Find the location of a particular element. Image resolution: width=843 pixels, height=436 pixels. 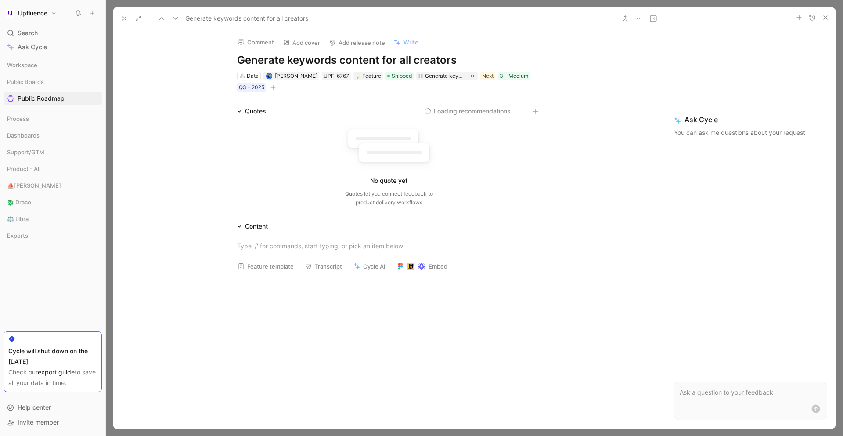

span: Help center is located at coordinates (34, 407).